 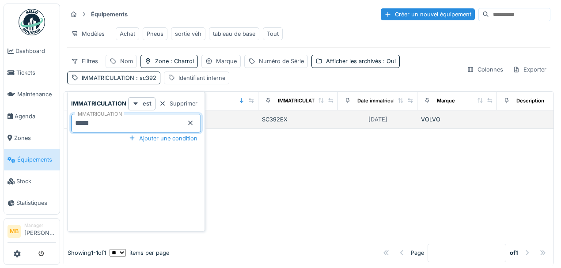 I want to click on div: SC392EX, so click(x=298, y=119).